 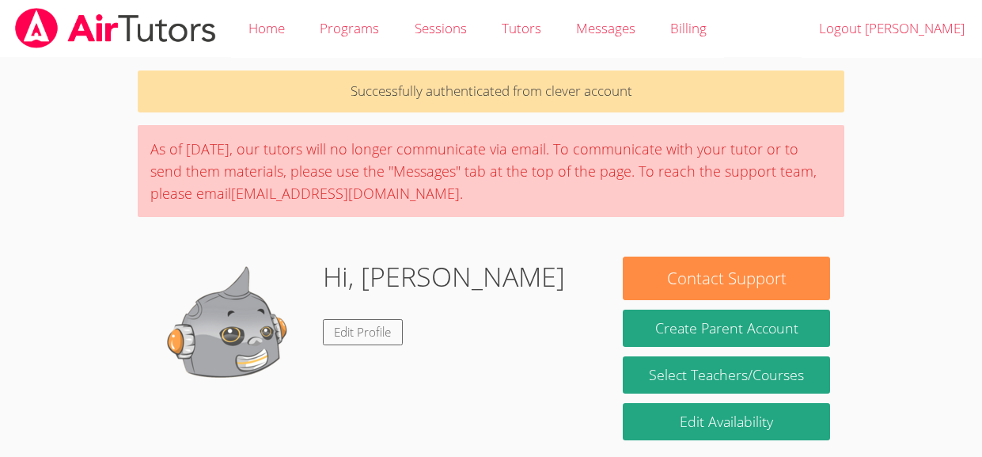 What do you see at coordinates (491, 91) in the screenshot?
I see `p: Successfully authenticated from clever account` at bounding box center [491, 91].